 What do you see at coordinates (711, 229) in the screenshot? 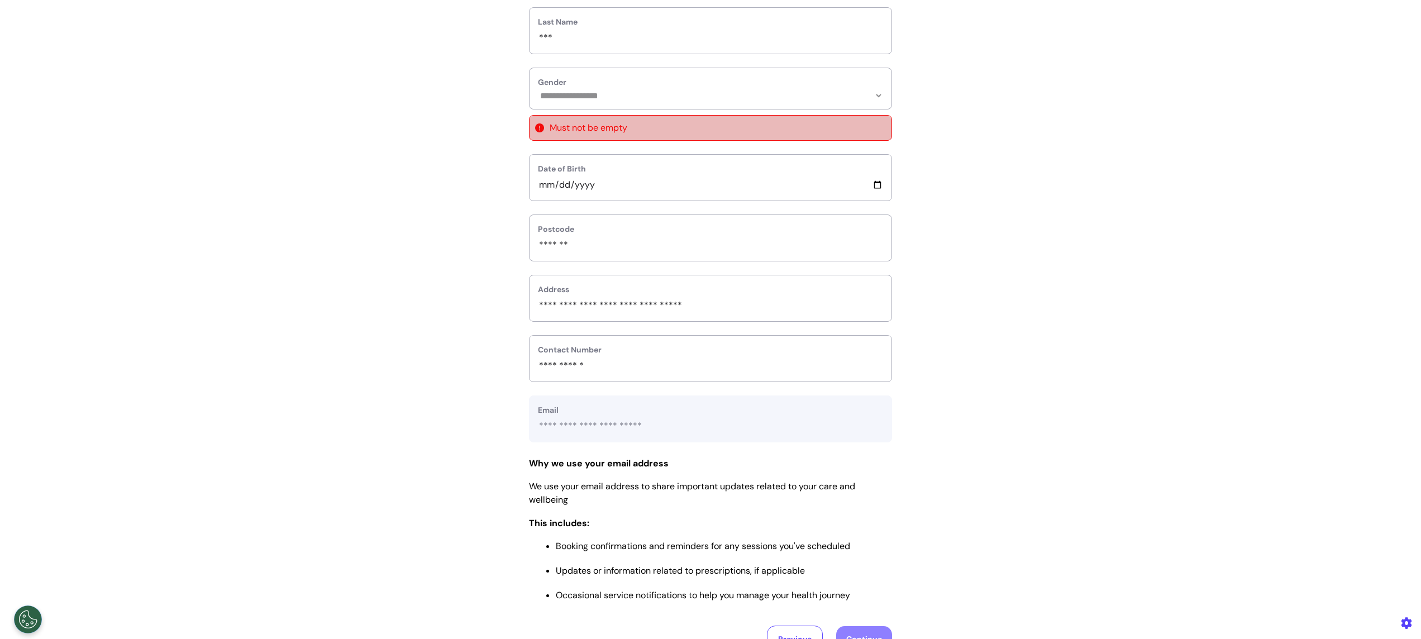
I see `label: Postcode` at bounding box center [711, 229].